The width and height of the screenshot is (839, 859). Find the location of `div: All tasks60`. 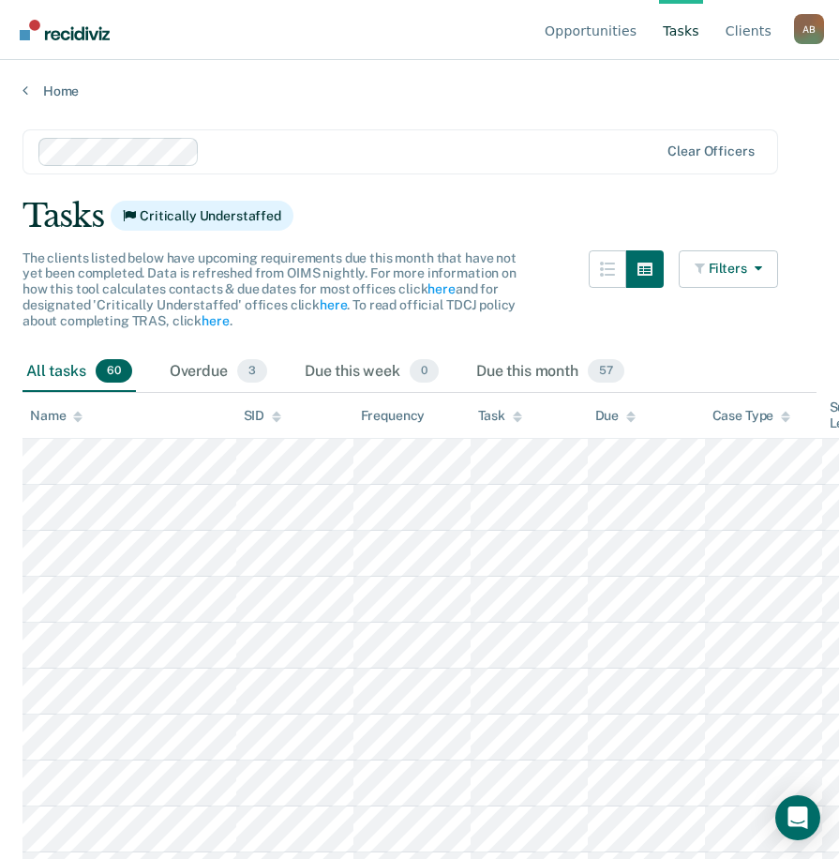

div: All tasks60 is located at coordinates (79, 372).